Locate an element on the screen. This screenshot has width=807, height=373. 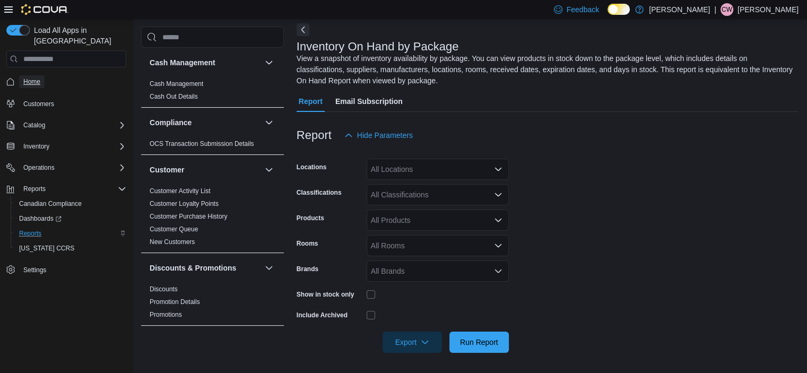
a: Promotions is located at coordinates (166, 315).